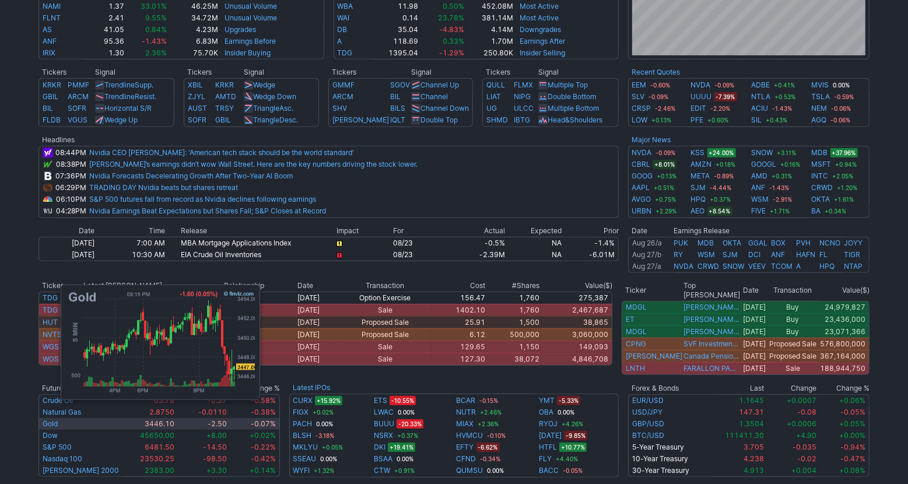 This screenshot has height=484, width=908. Describe the element at coordinates (226, 96) in the screenshot. I see `a: AMTD` at that location.